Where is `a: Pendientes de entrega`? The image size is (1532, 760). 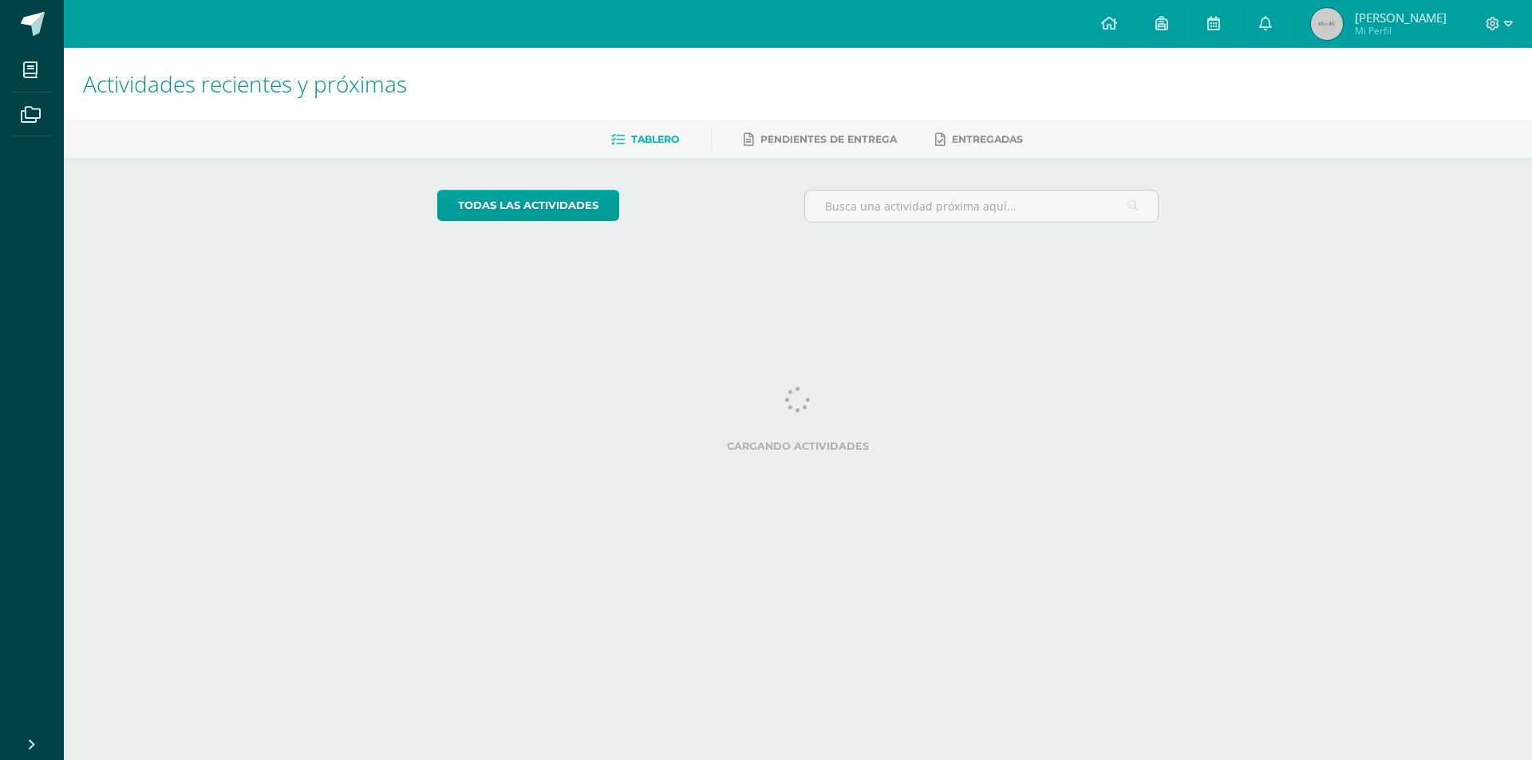 a: Pendientes de entrega is located at coordinates (820, 140).